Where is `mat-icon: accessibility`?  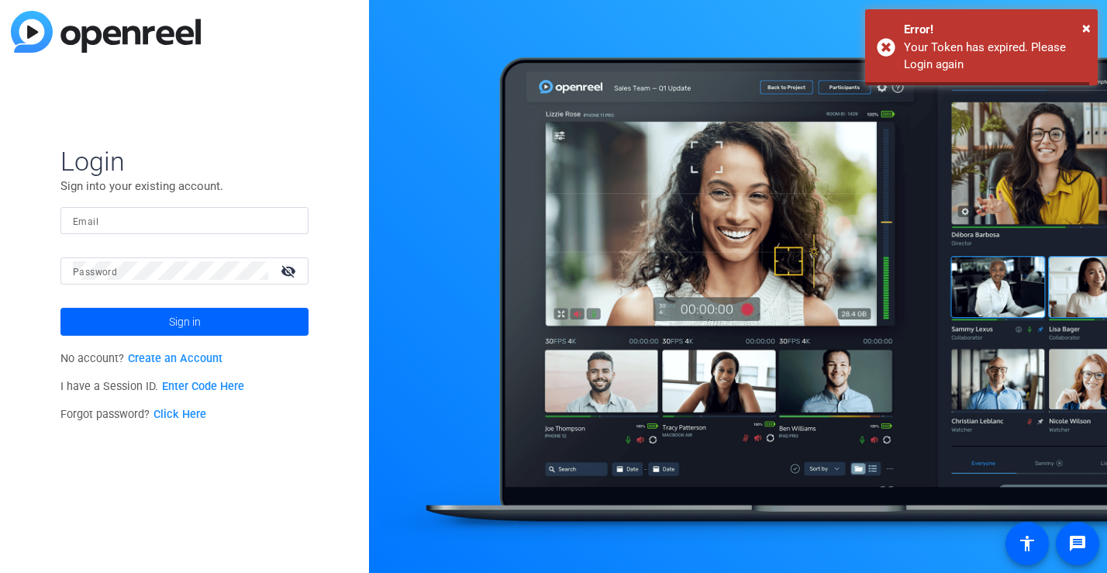
mat-icon: accessibility is located at coordinates (1027, 543).